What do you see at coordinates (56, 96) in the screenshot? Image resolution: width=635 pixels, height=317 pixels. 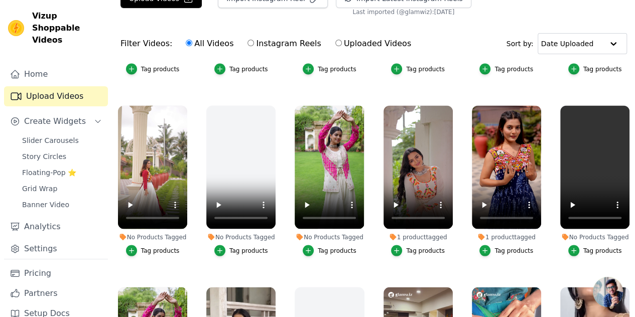 I see `a: Upload Videos` at bounding box center [56, 96].